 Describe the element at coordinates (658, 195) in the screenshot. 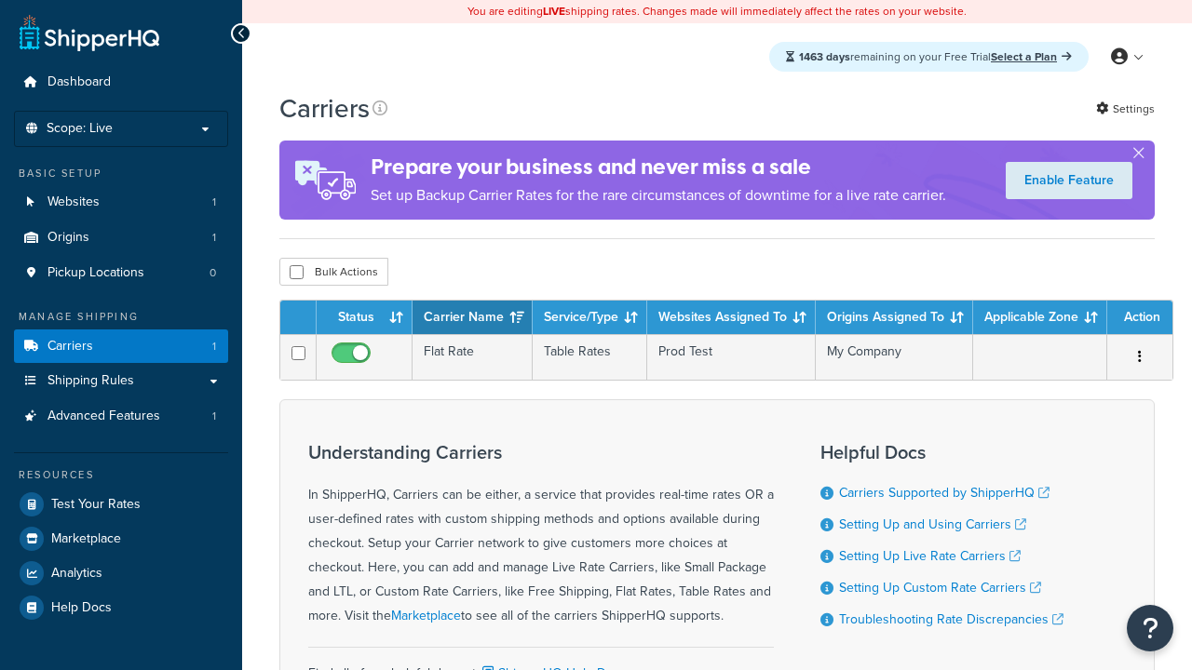

I see `p: Set up Backup Carrier Rates for the rare circumstances of downtime for a live rate carrier.` at that location.